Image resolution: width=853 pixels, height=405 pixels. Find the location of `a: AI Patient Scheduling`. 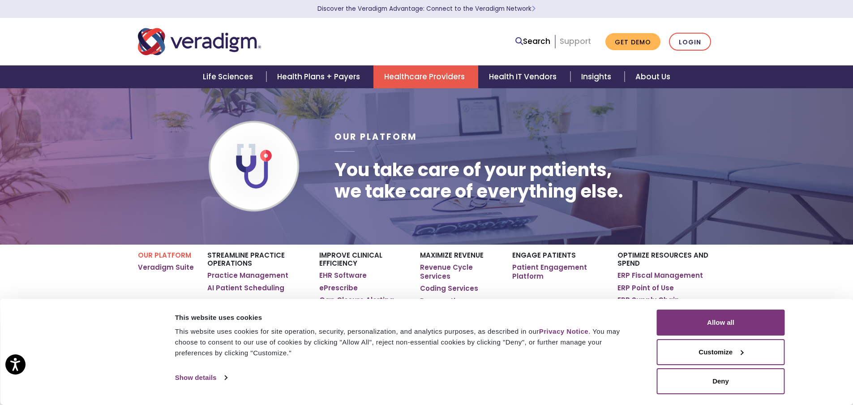

a: AI Patient Scheduling is located at coordinates (246, 288).